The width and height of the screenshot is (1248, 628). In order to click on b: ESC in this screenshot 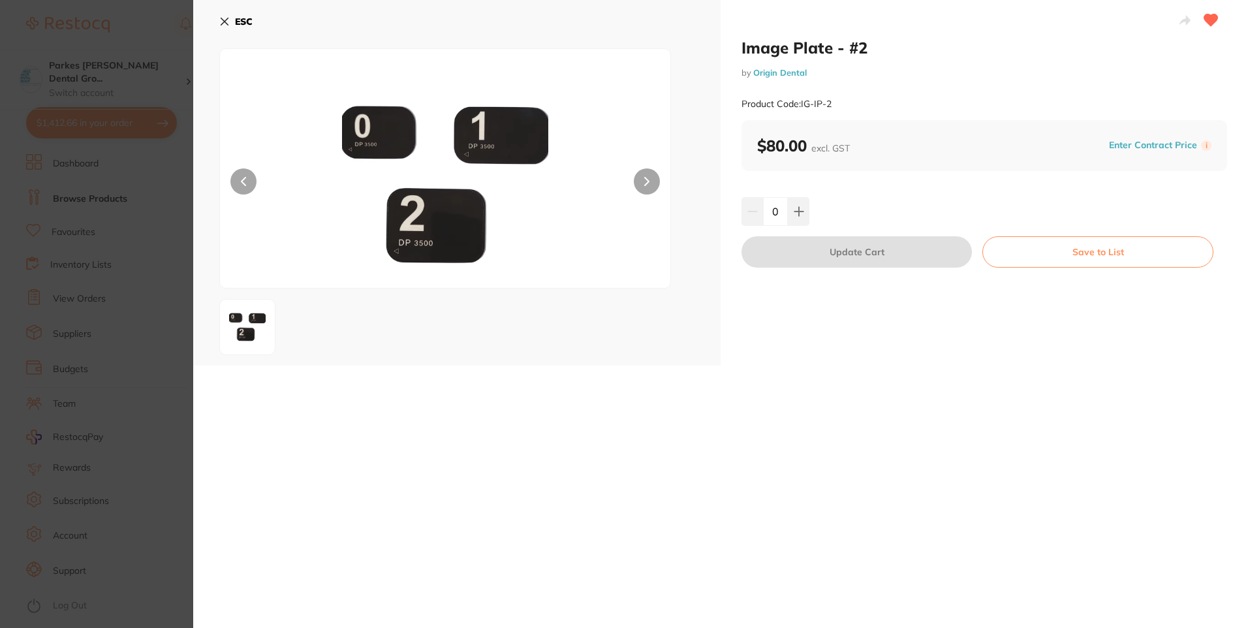, I will do `click(243, 22)`.